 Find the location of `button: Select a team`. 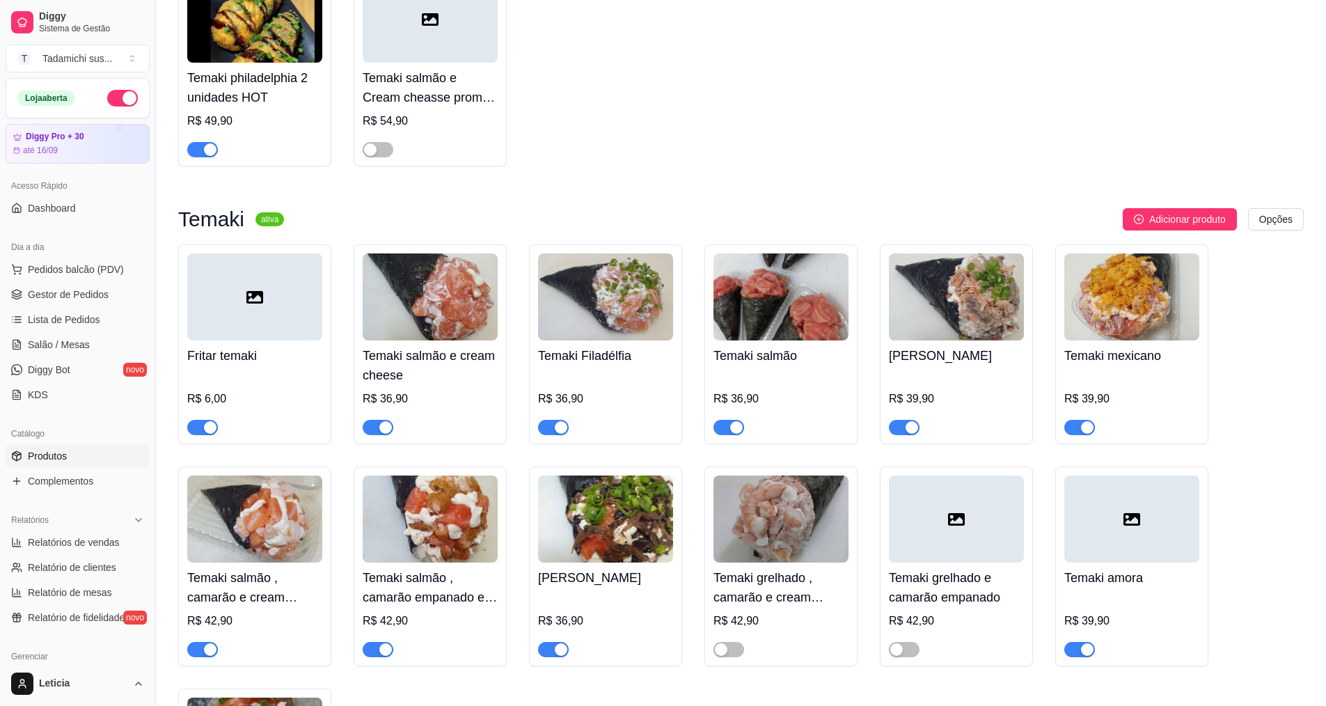

button: Select a team is located at coordinates (77, 58).